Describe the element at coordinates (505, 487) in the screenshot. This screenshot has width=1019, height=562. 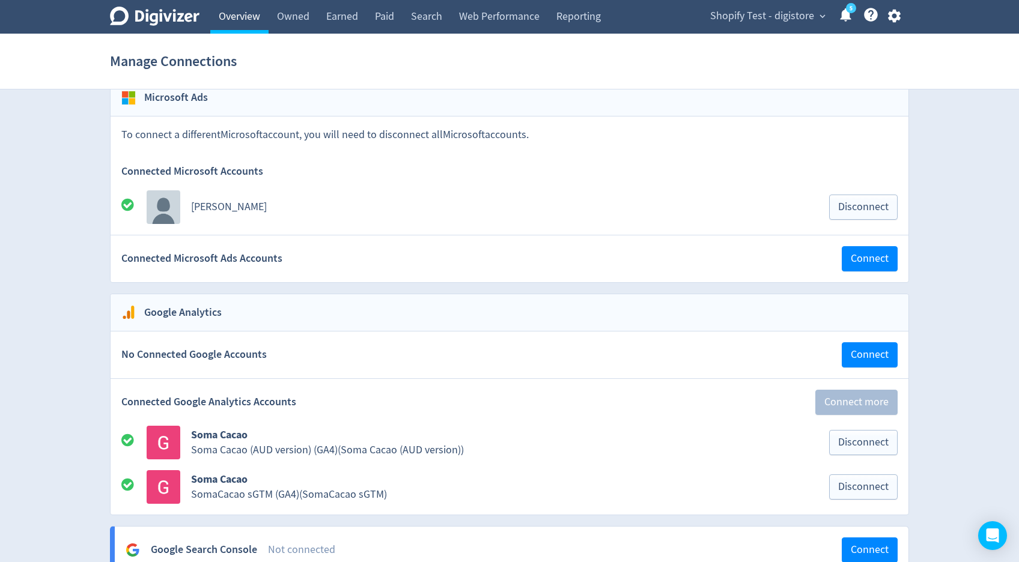
I see `a: Soma CacaoSomaCacao sGTM (GA4)(SomaCacao sGTM)` at that location.